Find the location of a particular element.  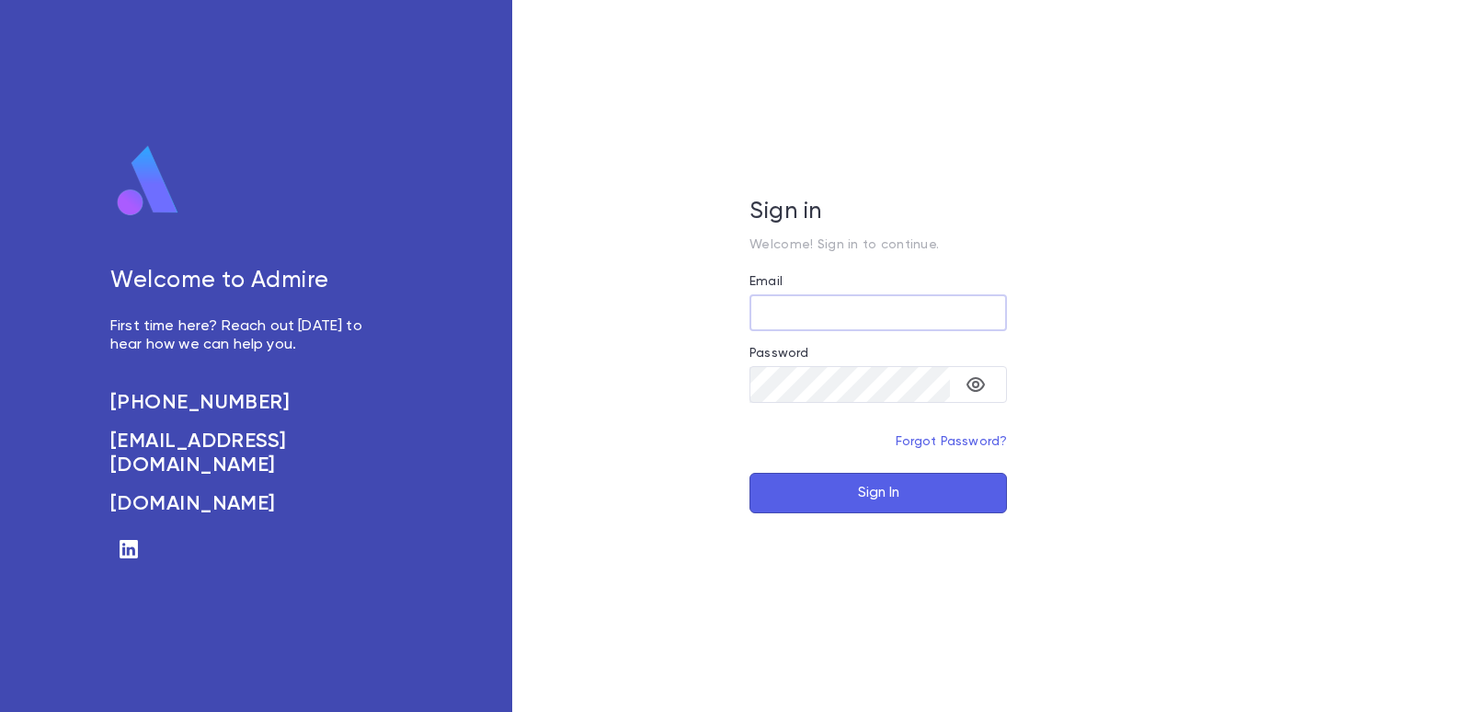

a: Forgot Password? is located at coordinates (952, 441).